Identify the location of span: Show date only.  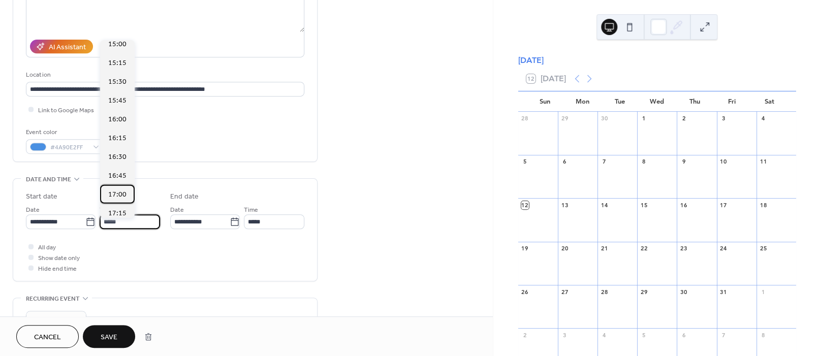
(59, 258).